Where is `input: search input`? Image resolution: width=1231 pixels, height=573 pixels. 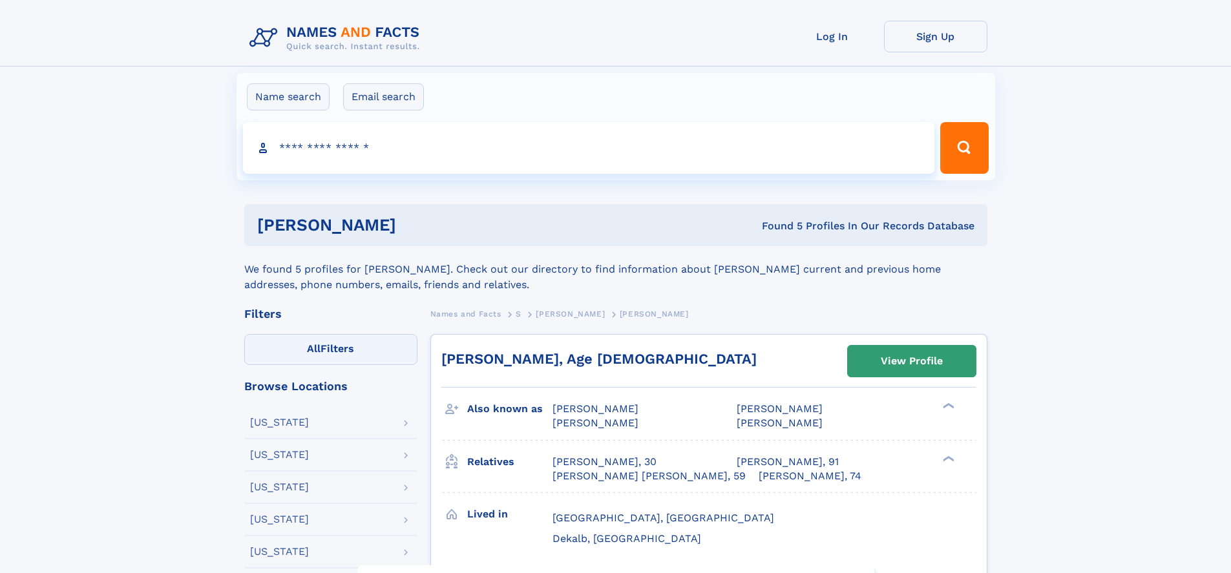
input: search input is located at coordinates (589, 148).